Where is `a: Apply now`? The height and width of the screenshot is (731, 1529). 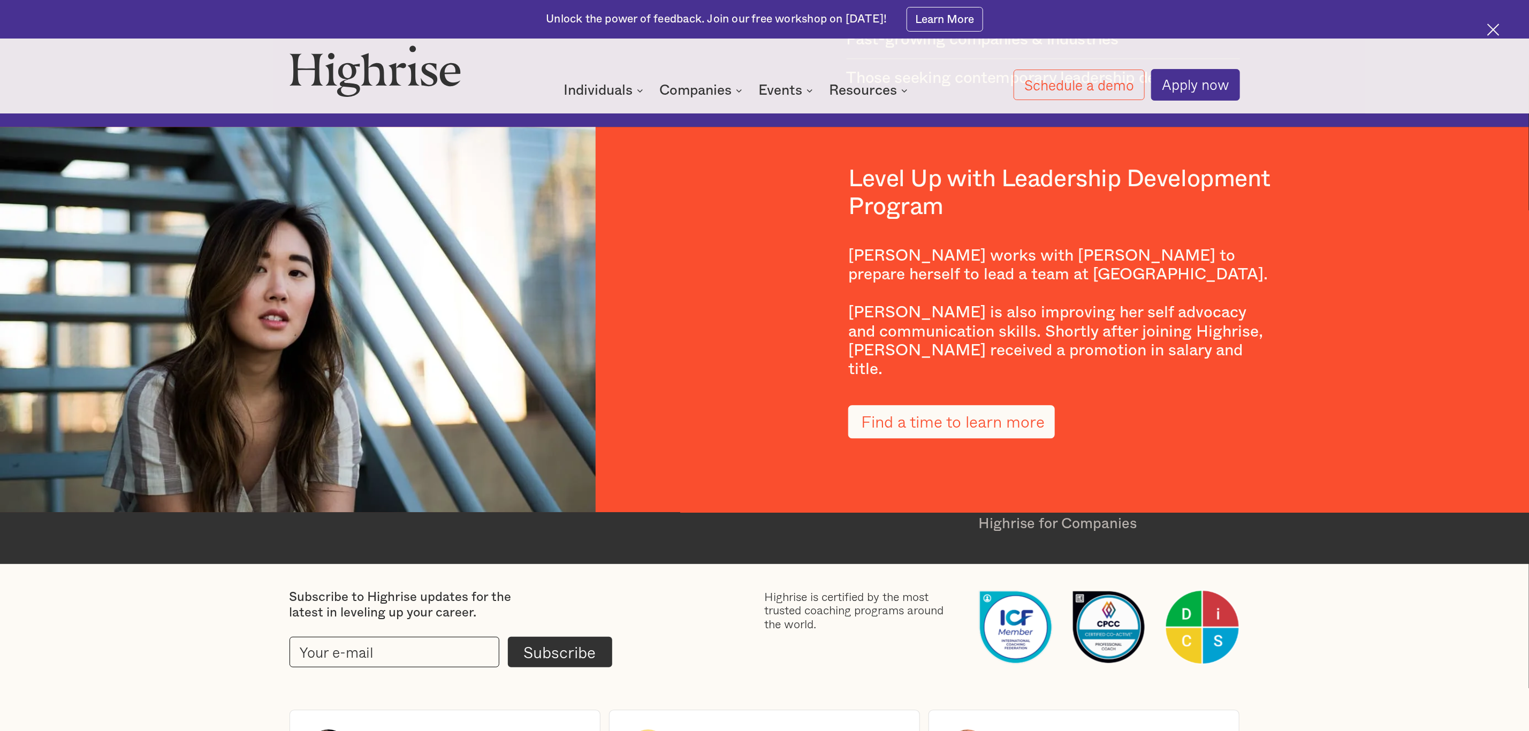 a: Apply now is located at coordinates (1196, 85).